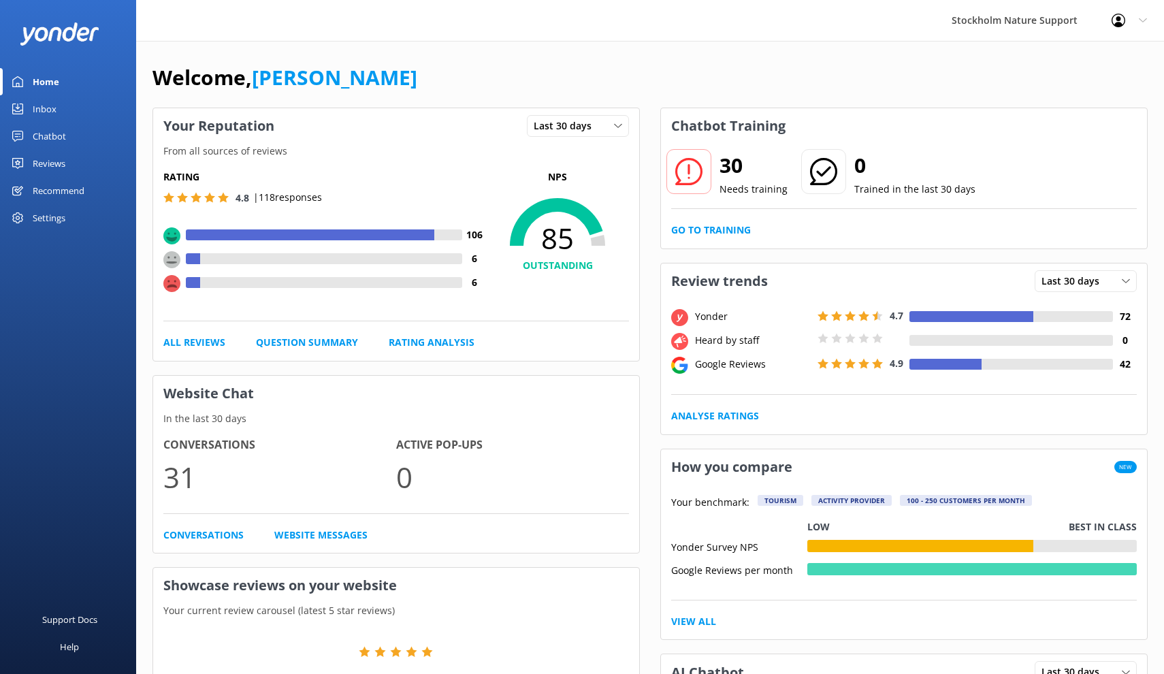 This screenshot has width=1164, height=674. What do you see at coordinates (284, 78) in the screenshot?
I see `h1: Welcome,` at bounding box center [284, 78].